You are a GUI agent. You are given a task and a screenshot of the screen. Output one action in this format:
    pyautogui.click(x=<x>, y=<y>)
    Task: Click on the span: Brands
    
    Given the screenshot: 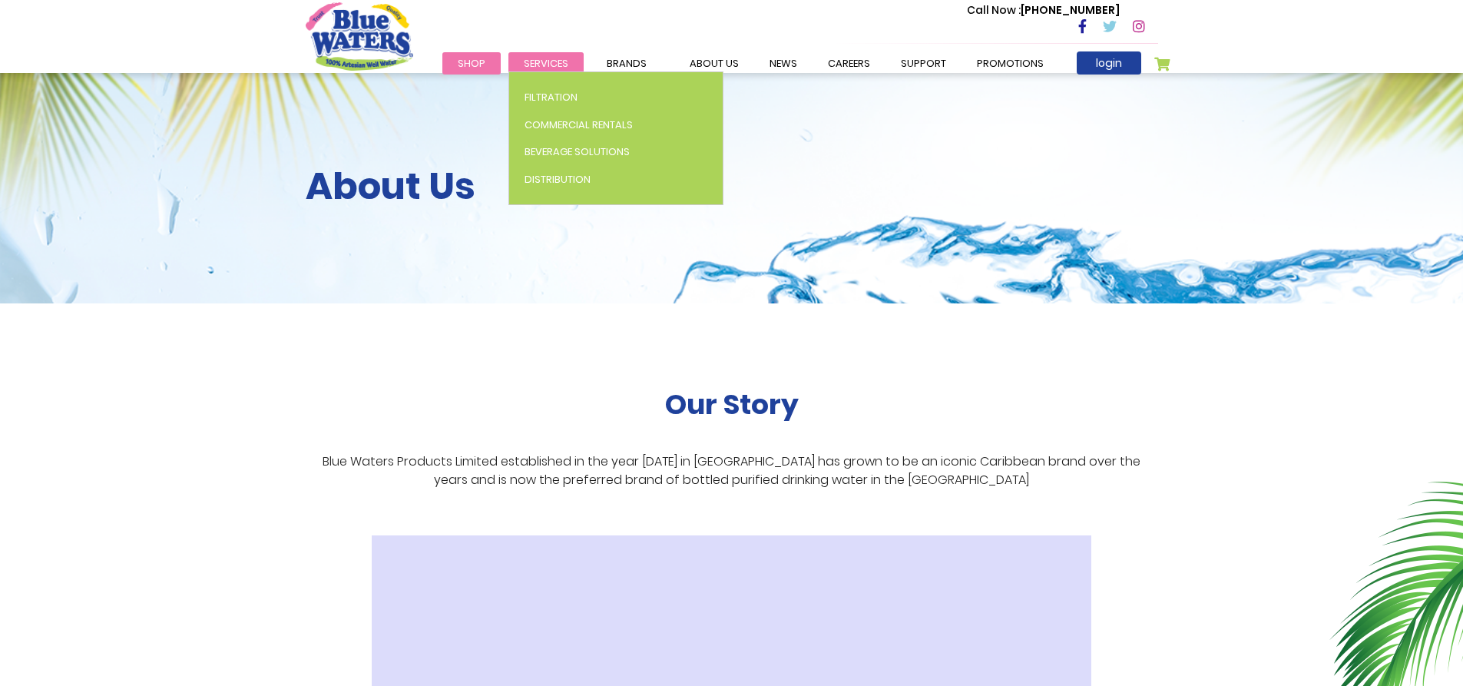 What is the action you would take?
    pyautogui.click(x=627, y=63)
    